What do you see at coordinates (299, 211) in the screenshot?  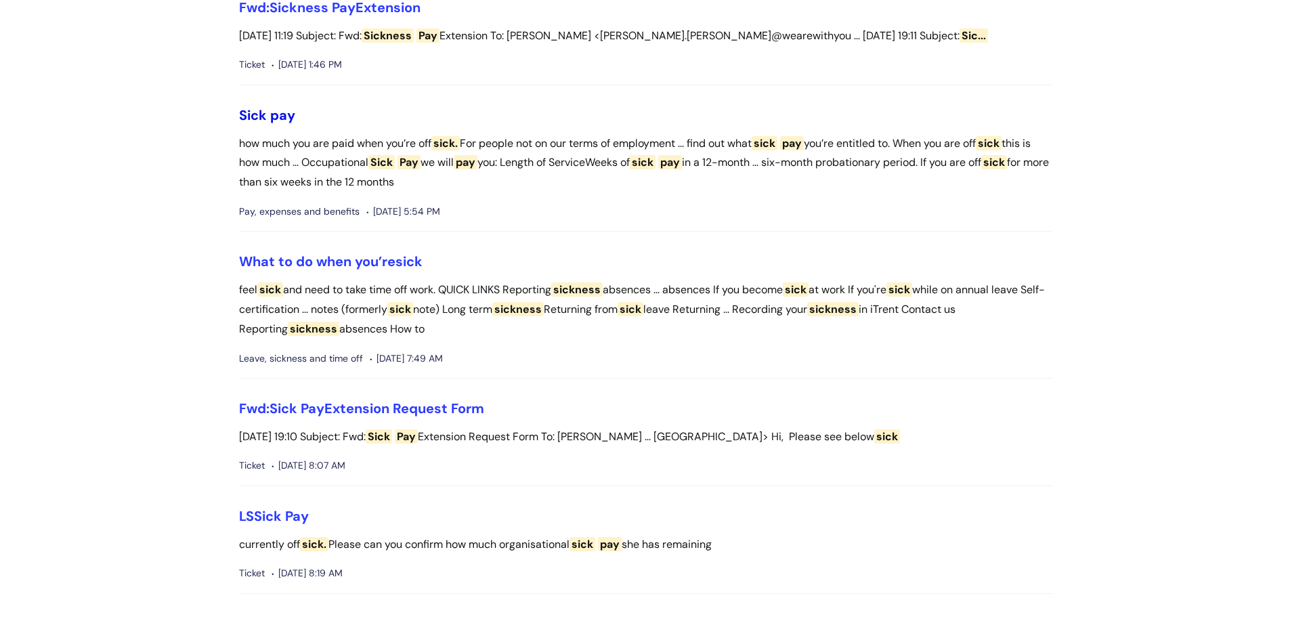 I see `span: Pay, expenses and benefits` at bounding box center [299, 211].